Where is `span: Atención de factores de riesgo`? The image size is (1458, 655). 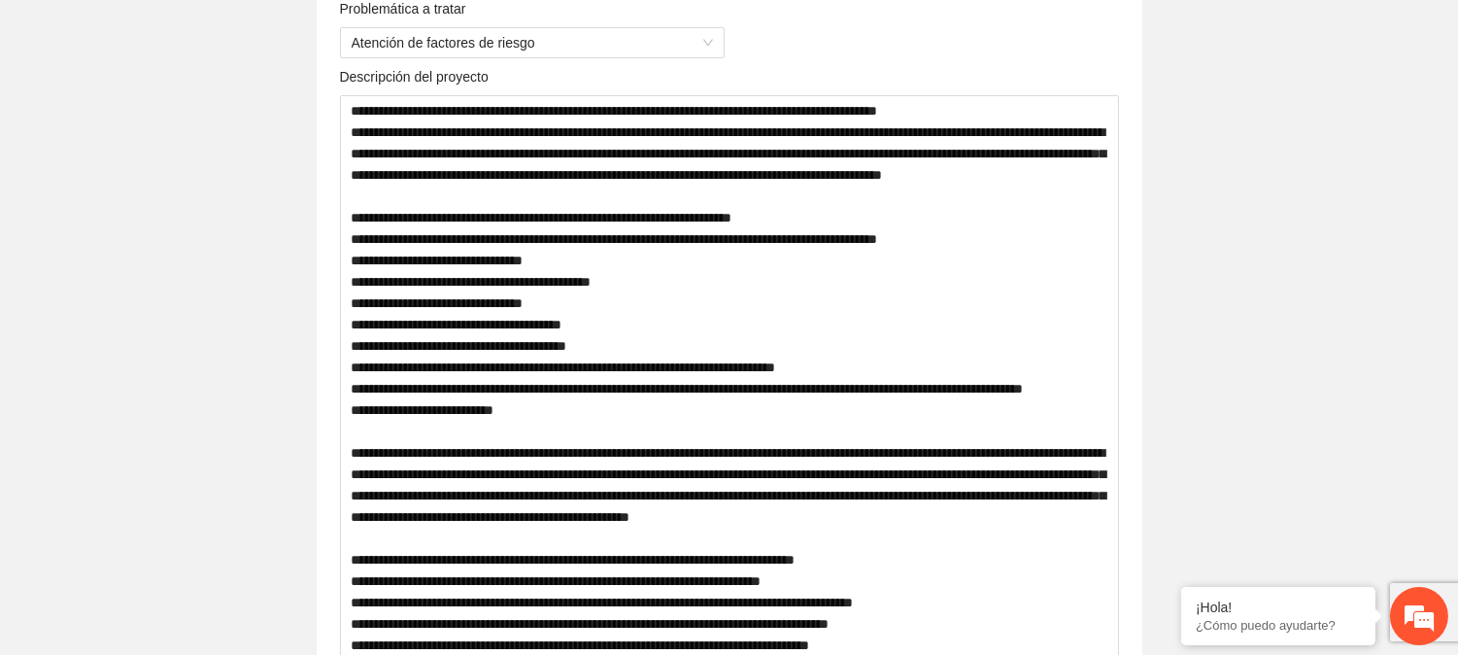
span: Atención de factores de riesgo is located at coordinates (532, 43).